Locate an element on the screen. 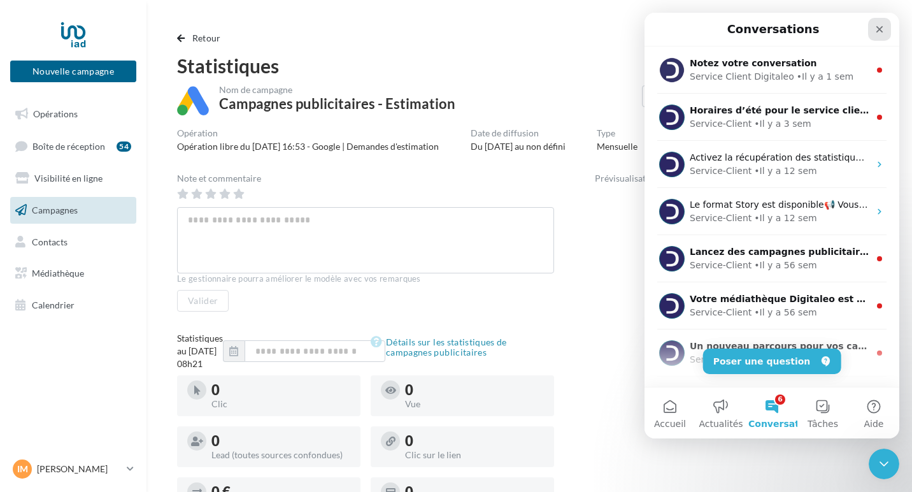 The image size is (912, 492). span: Contacts is located at coordinates (50, 241).